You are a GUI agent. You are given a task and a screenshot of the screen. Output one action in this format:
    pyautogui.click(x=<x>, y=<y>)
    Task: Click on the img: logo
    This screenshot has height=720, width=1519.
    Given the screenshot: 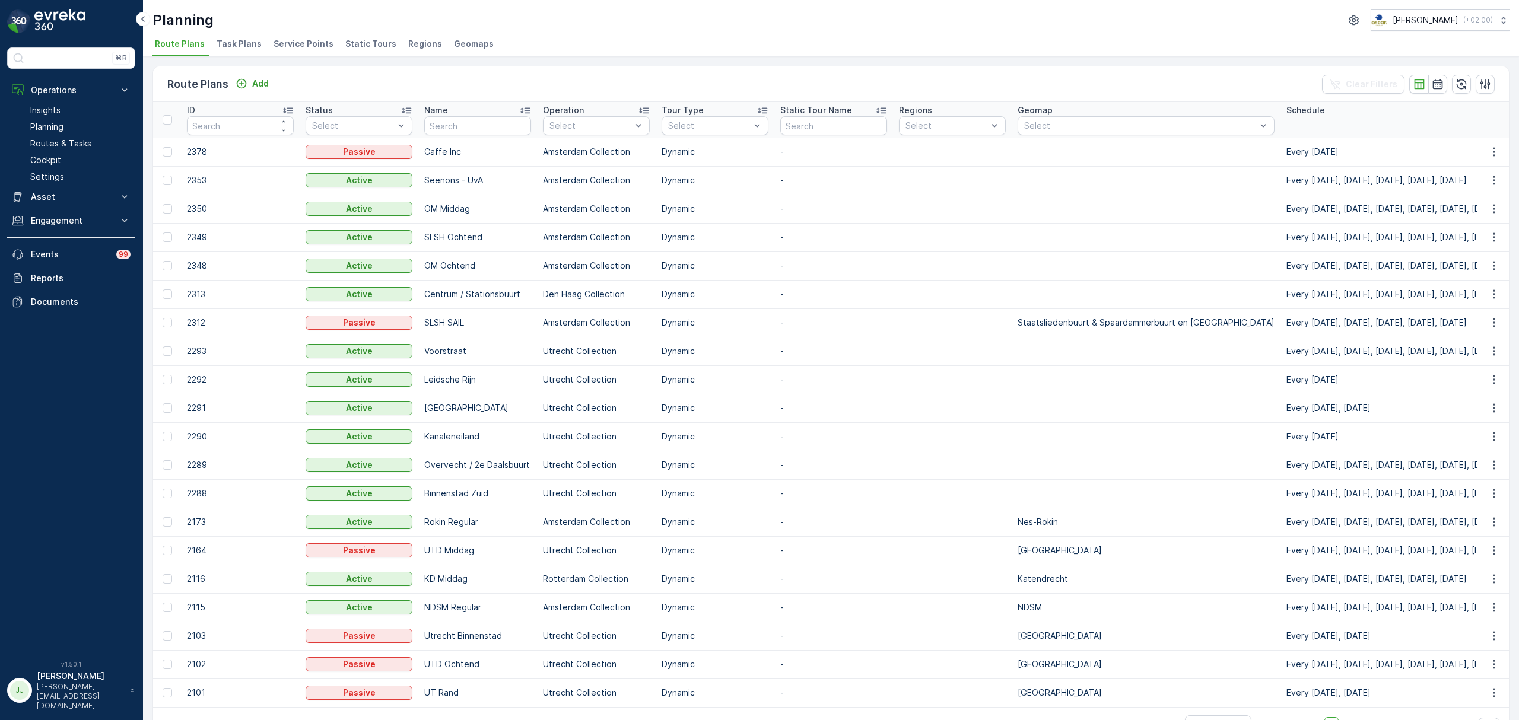 What is the action you would take?
    pyautogui.click(x=19, y=21)
    